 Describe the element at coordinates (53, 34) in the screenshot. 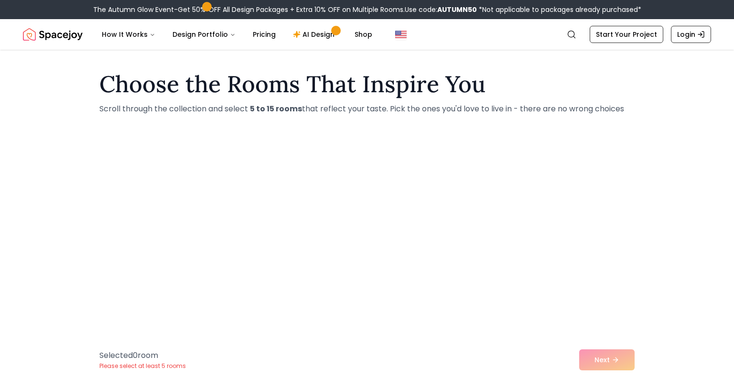

I see `img: Spacejoy Logo` at that location.